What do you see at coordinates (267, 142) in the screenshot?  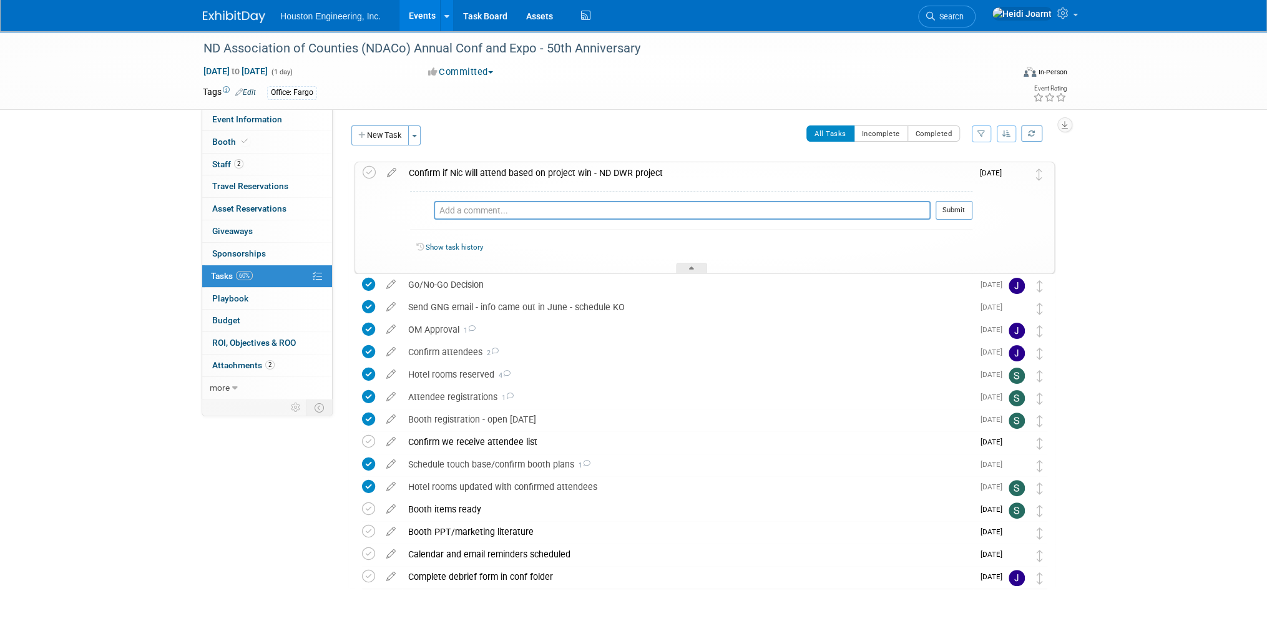 I see `a: Booth` at bounding box center [267, 142].